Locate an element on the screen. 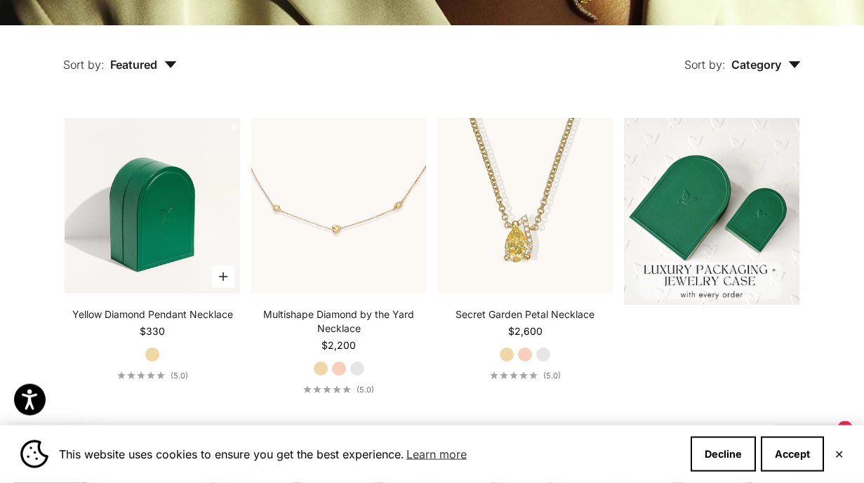 Image resolution: width=864 pixels, height=483 pixels. img: 1_efe35f54-c1b6-4cae-852f-b2bb124dc37f.png is located at coordinates (712, 211).